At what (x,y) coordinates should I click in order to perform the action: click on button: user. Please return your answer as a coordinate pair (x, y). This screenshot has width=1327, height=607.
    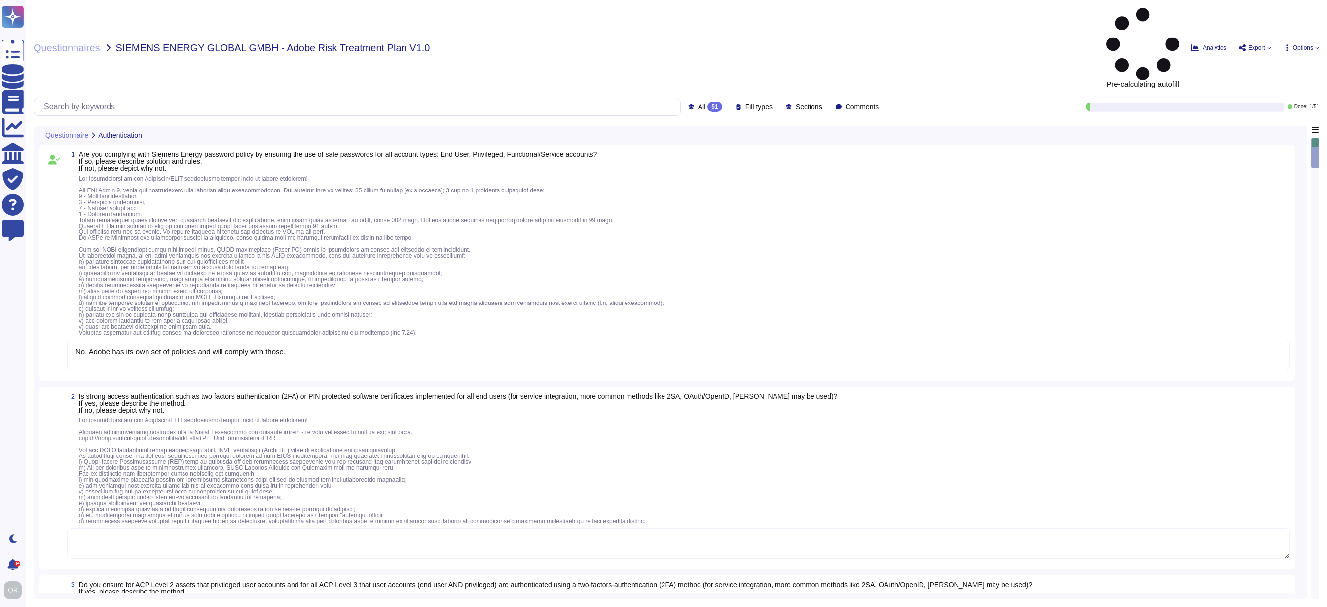
    Looking at the image, I should click on (15, 590).